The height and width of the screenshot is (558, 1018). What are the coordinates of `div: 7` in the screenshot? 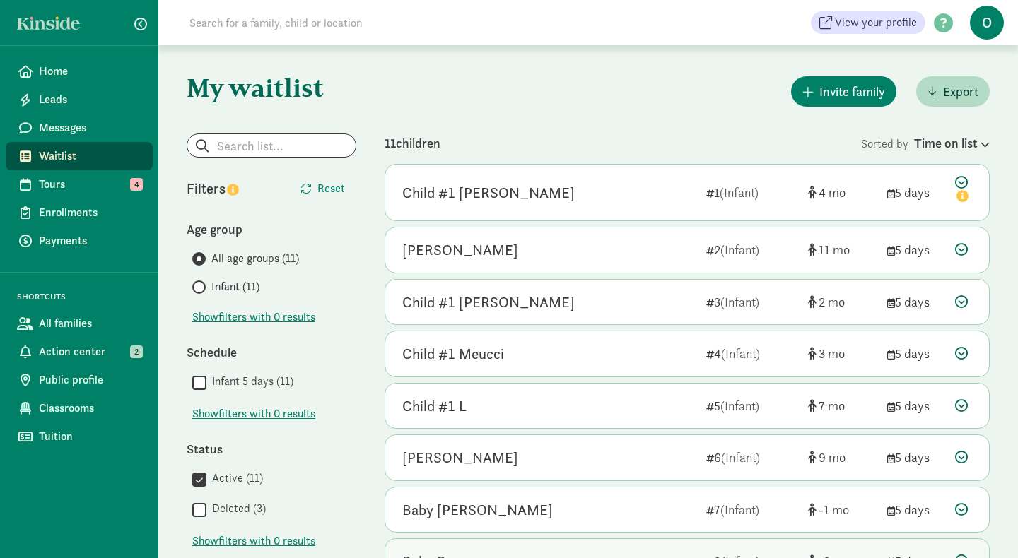 It's located at (751, 510).